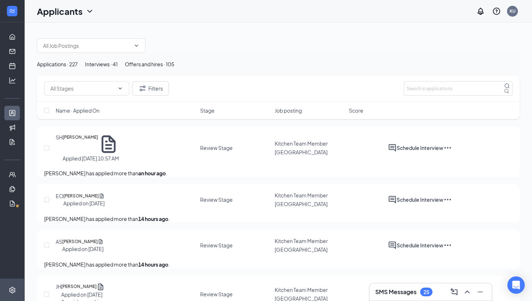 The height and width of the screenshot is (301, 532). What do you see at coordinates (58, 286) in the screenshot?
I see `div: JH` at bounding box center [58, 286].